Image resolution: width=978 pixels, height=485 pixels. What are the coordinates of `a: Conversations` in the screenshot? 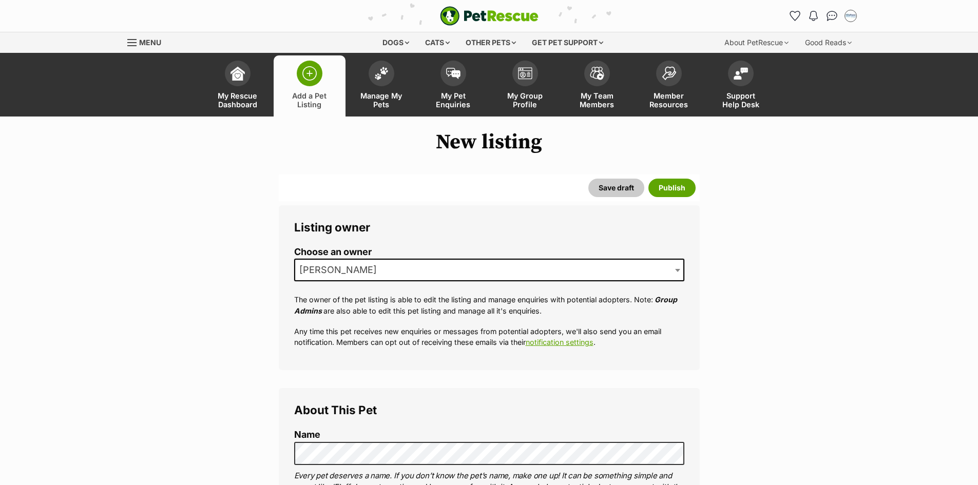 It's located at (832, 16).